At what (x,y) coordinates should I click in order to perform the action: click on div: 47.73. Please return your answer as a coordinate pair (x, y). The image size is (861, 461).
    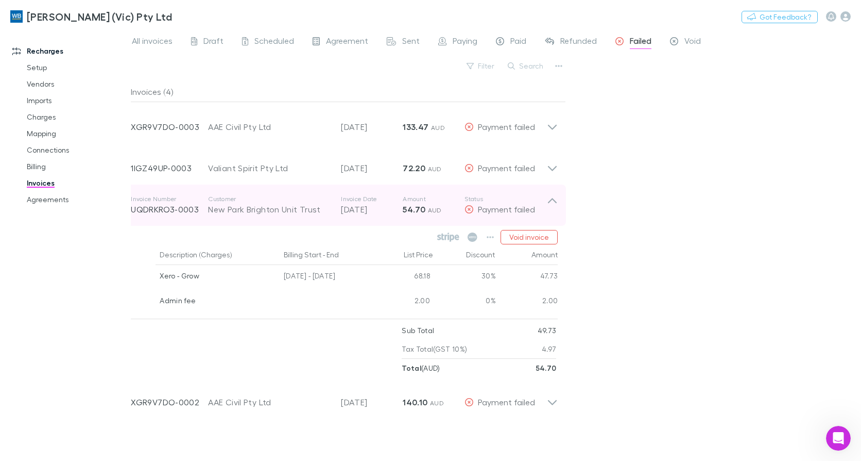
    Looking at the image, I should click on (527, 277).